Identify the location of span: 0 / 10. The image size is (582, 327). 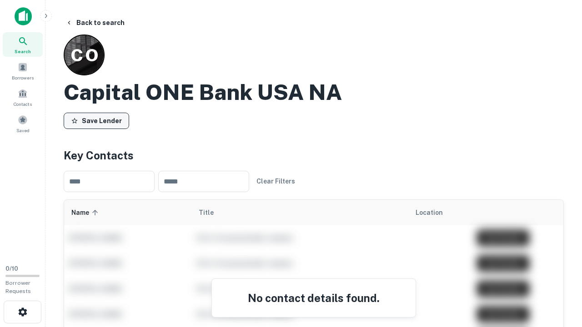
(12, 269).